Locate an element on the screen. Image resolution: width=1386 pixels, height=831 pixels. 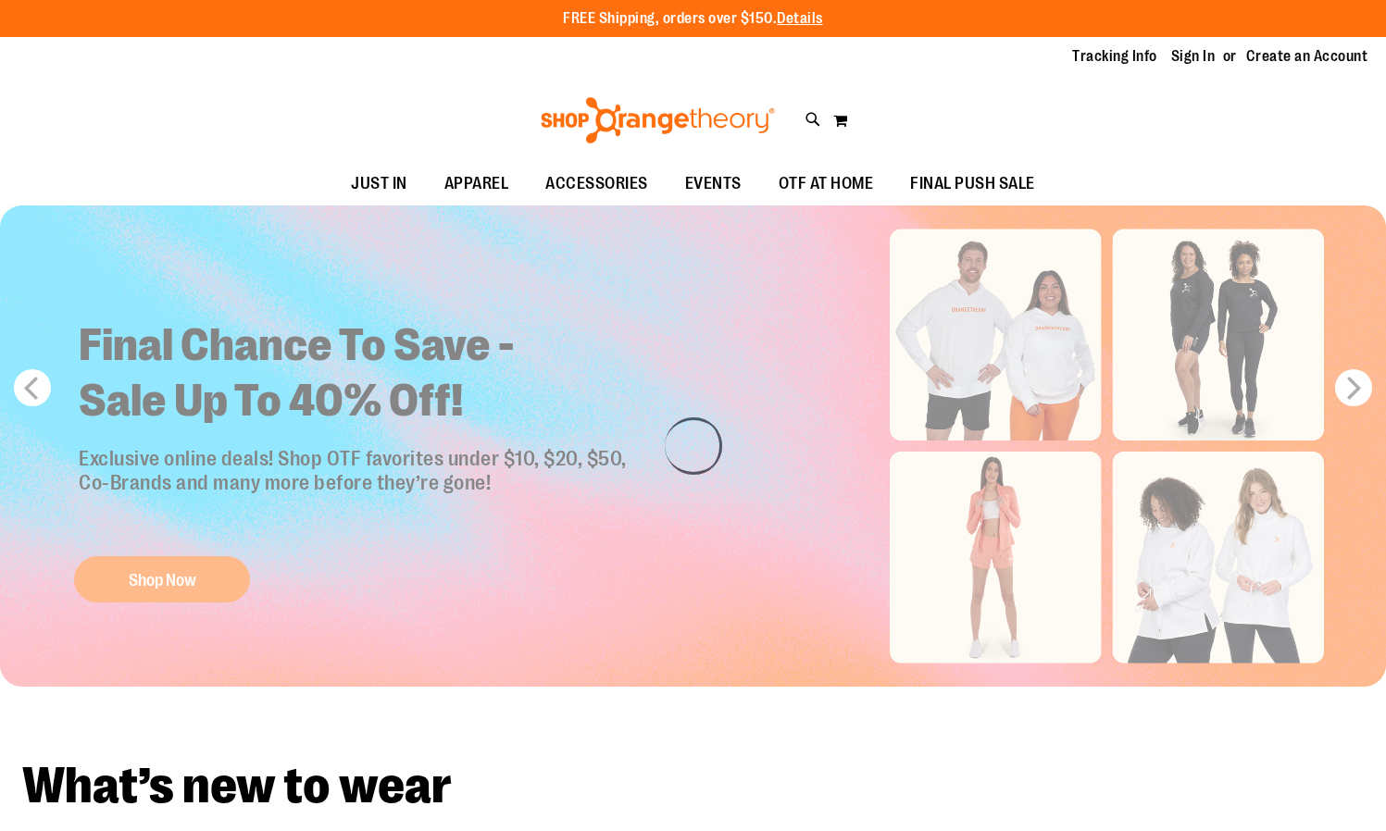
a: Details is located at coordinates (800, 19).